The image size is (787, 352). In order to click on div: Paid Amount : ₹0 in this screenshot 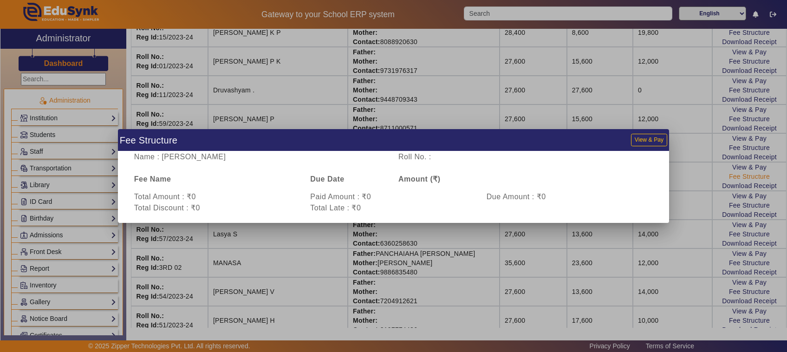, I will do `click(394, 197)`.